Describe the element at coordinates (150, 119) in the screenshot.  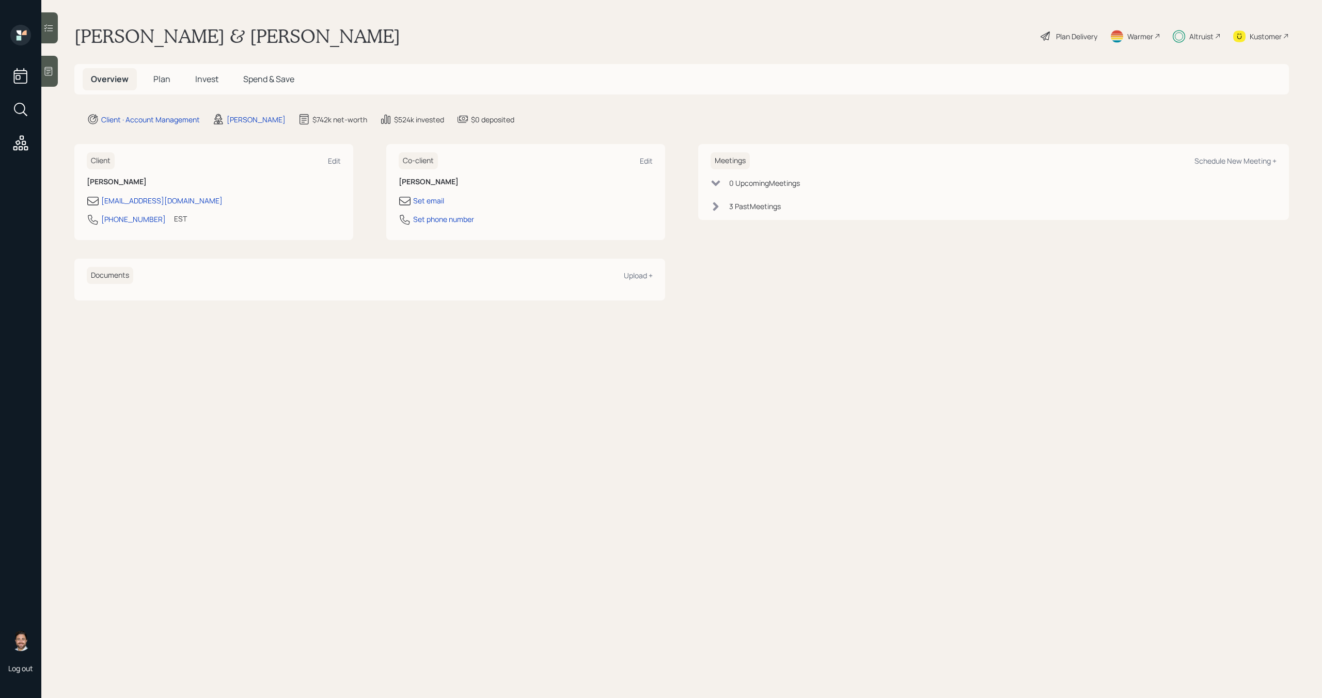
I see `div: Client · Account Management` at that location.